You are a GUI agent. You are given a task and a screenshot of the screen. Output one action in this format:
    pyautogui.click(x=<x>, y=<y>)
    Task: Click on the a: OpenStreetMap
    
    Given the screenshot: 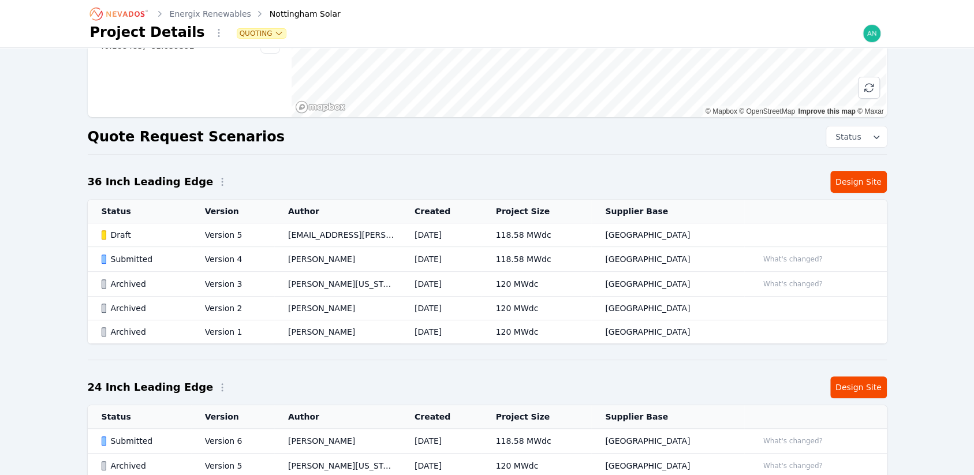 What is the action you would take?
    pyautogui.click(x=766, y=111)
    